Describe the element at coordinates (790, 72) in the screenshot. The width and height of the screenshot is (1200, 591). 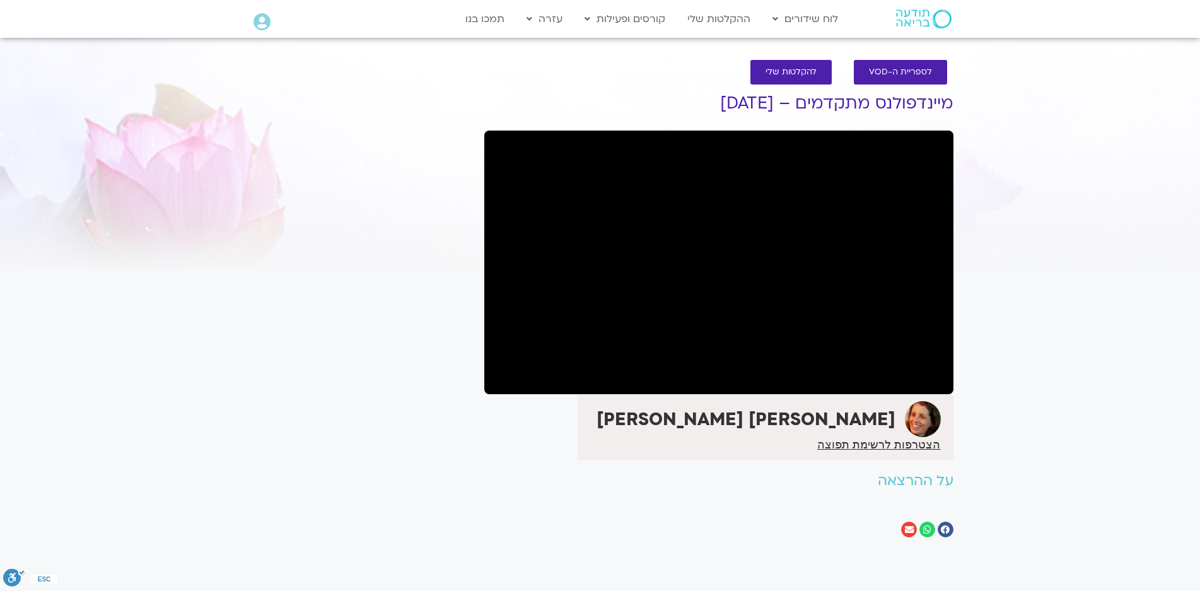
I see `a: להקלטות שלי` at that location.